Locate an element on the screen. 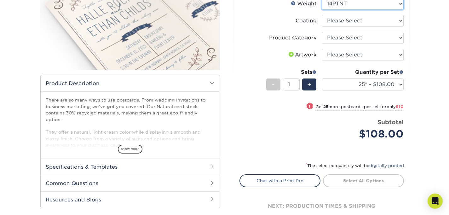  div: Product Category is located at coordinates (293, 38).